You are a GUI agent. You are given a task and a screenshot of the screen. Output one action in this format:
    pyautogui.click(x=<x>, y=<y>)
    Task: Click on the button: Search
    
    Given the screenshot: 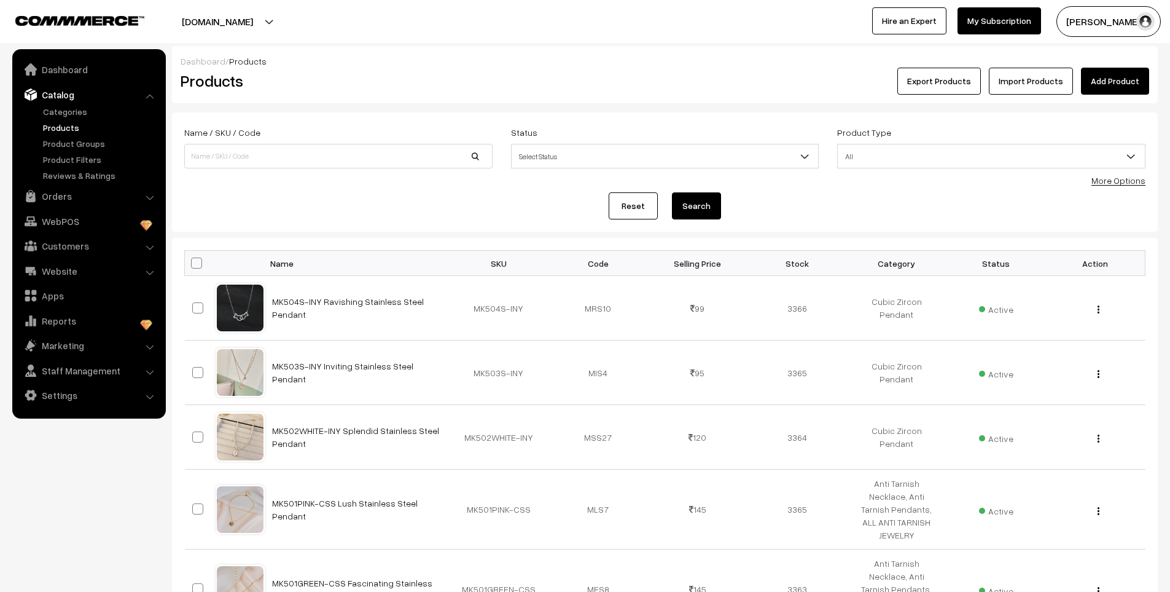 What is the action you would take?
    pyautogui.click(x=697, y=206)
    